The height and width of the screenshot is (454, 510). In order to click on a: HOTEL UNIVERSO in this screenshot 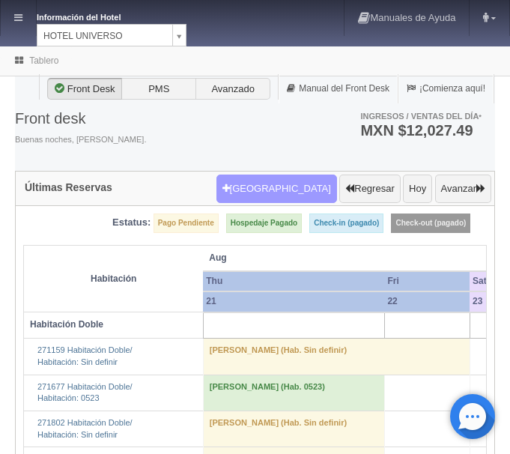, I will do `click(112, 35)`.